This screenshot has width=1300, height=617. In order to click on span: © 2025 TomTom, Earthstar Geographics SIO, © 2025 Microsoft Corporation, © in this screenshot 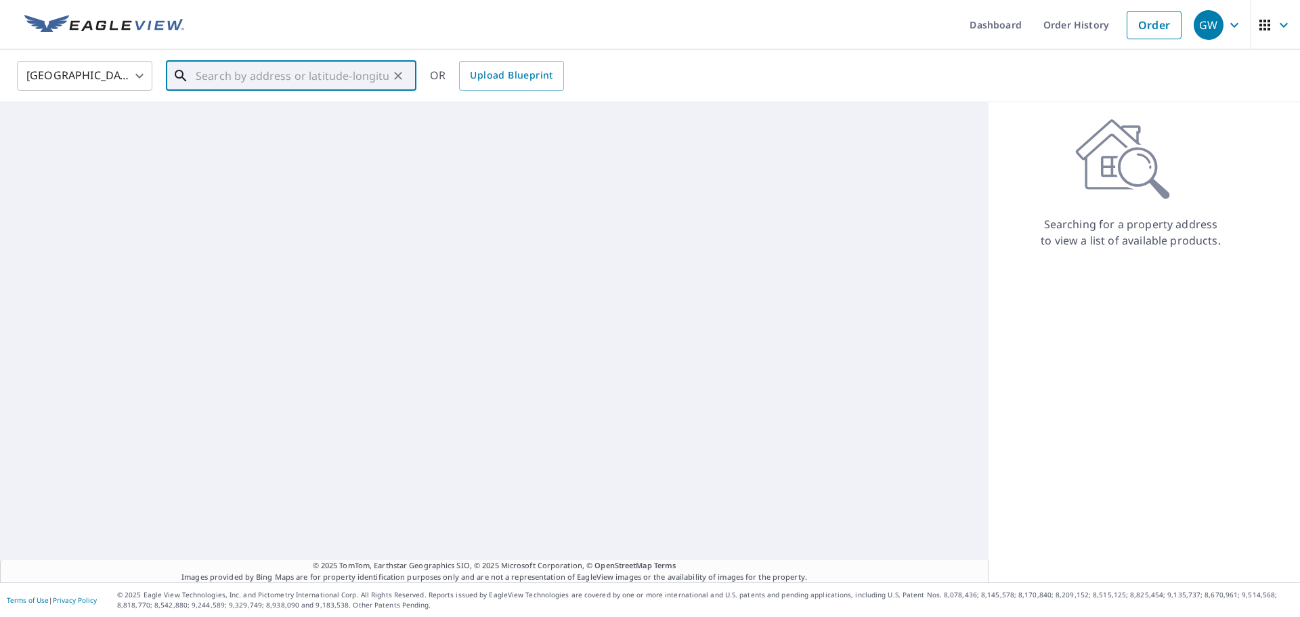, I will do `click(494, 565)`.